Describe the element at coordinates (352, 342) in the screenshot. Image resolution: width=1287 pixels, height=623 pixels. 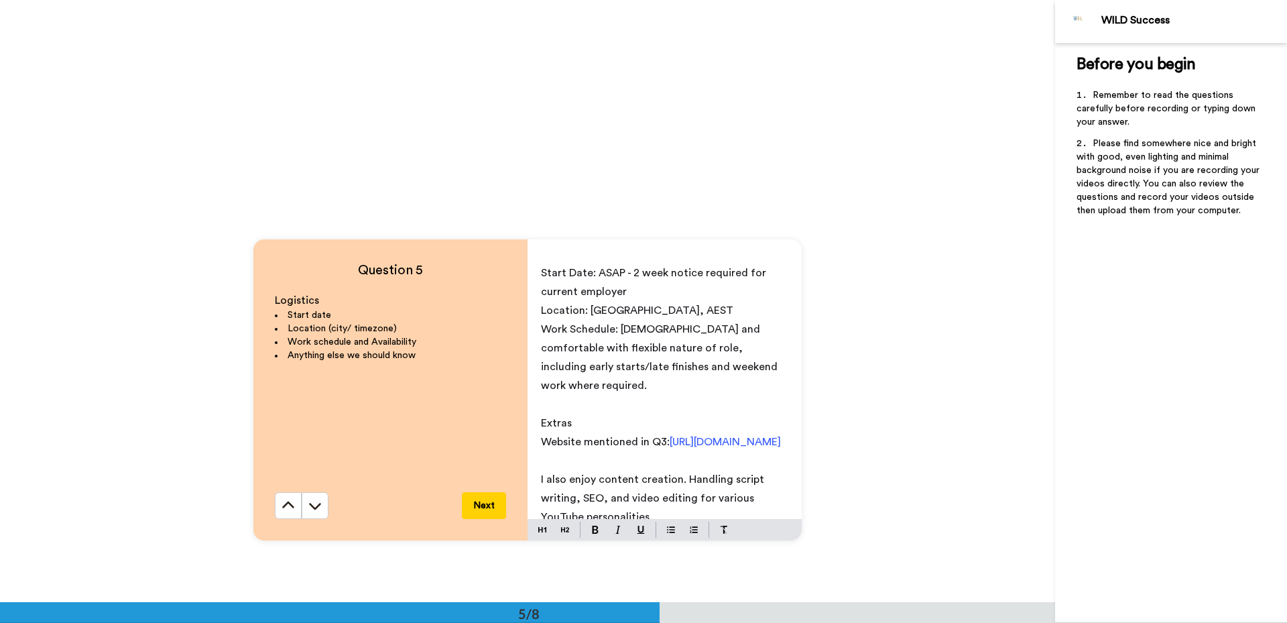
I see `span: Work schedule and Availability` at that location.